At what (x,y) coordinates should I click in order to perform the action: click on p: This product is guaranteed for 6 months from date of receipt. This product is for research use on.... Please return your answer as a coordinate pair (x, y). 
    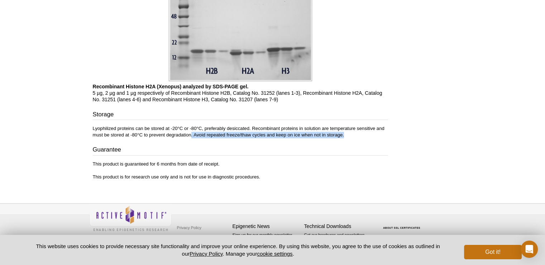
    Looking at the image, I should click on (241, 170).